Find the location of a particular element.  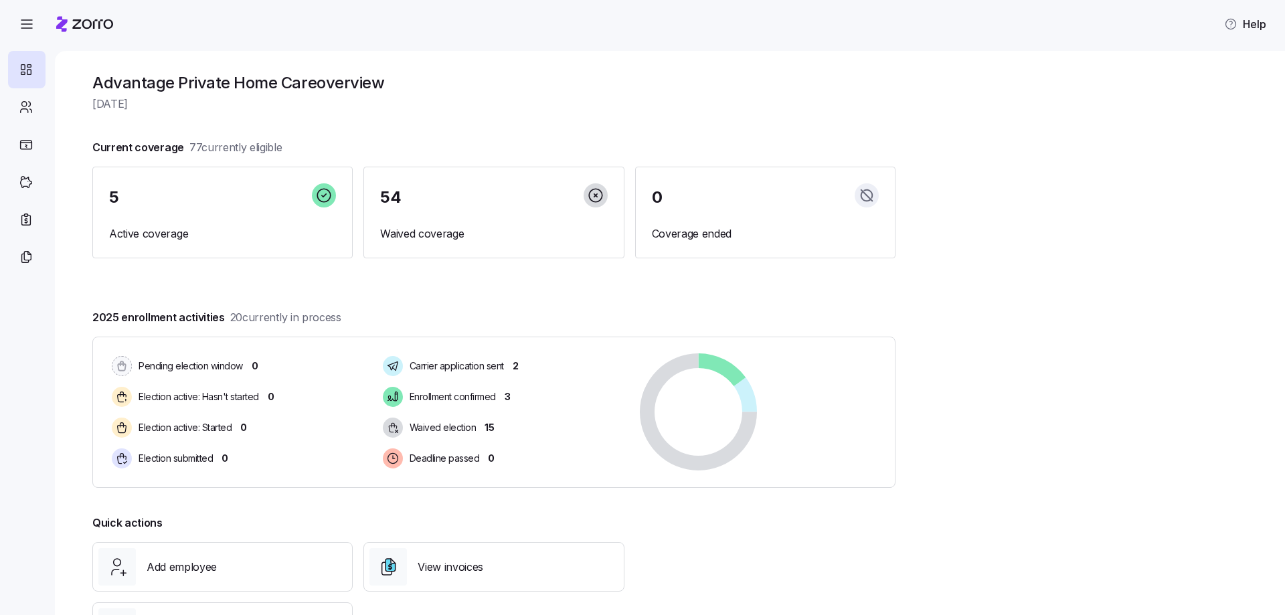

span: 20 currently in process is located at coordinates (286, 317).